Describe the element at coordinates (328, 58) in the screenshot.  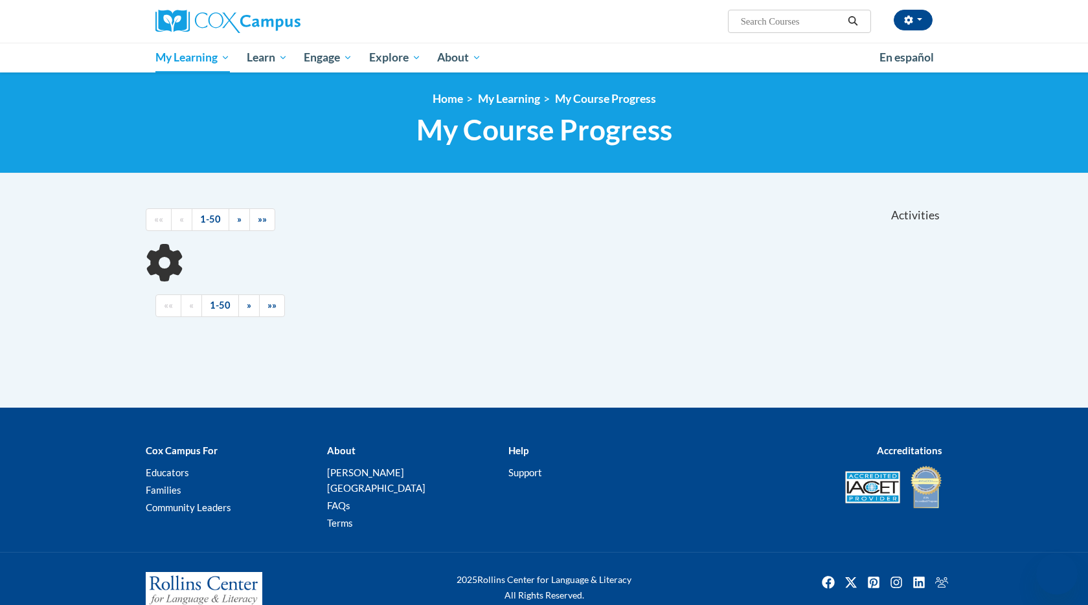
I see `span: Engage` at that location.